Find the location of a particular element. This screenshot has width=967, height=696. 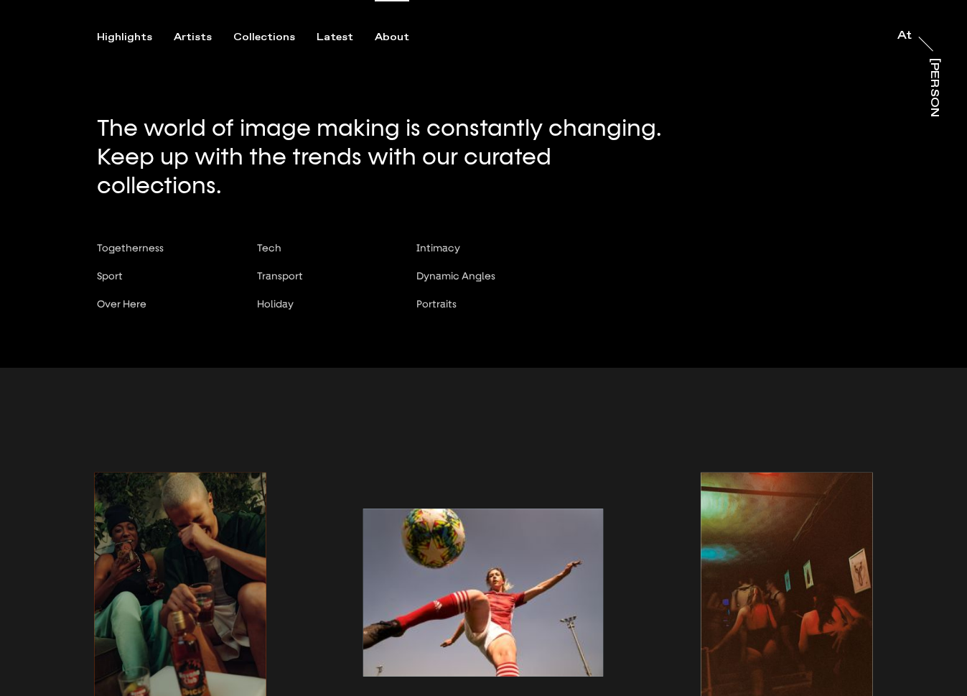

span: Intimacy is located at coordinates (438, 248).